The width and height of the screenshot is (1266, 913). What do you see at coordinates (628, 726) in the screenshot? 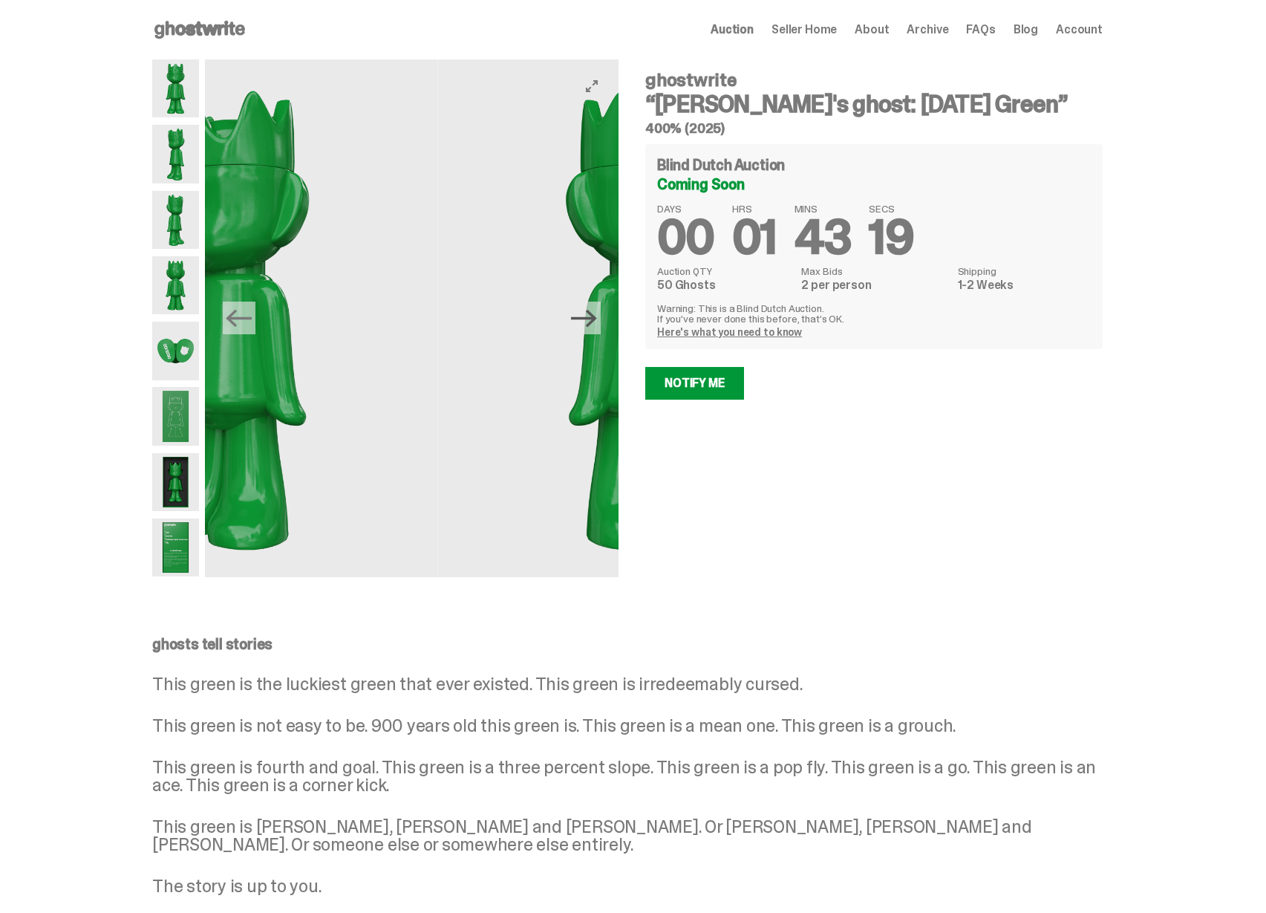
I see `p: This green is not easy to be. 900 years old this green is. This green is a mean one. This green i...` at bounding box center [628, 726].